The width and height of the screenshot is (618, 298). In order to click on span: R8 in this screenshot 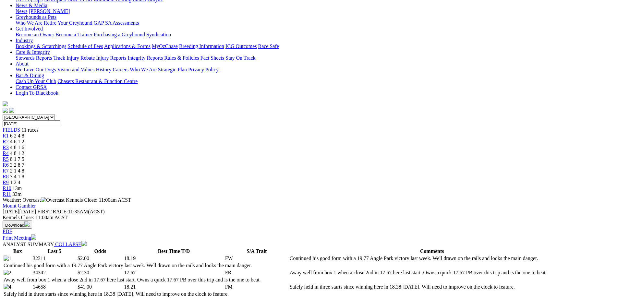, I will do `click(6, 176)`.